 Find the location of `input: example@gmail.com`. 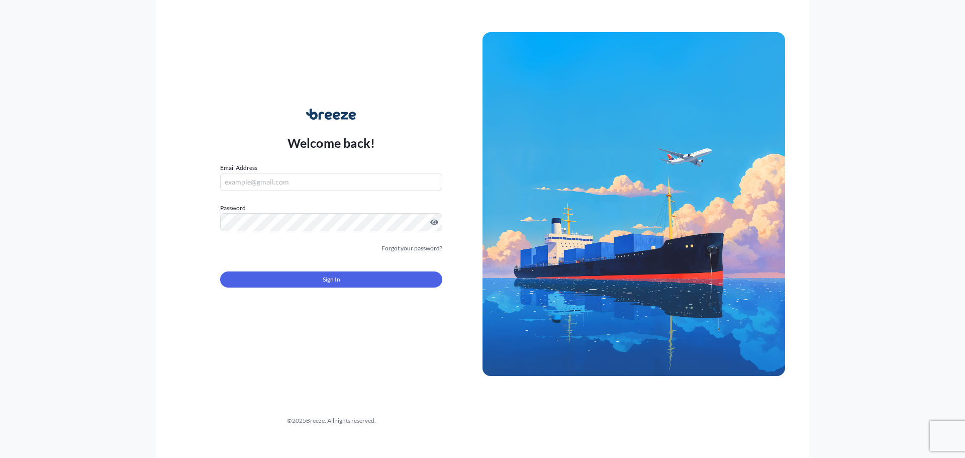

input: example@gmail.com is located at coordinates (331, 182).